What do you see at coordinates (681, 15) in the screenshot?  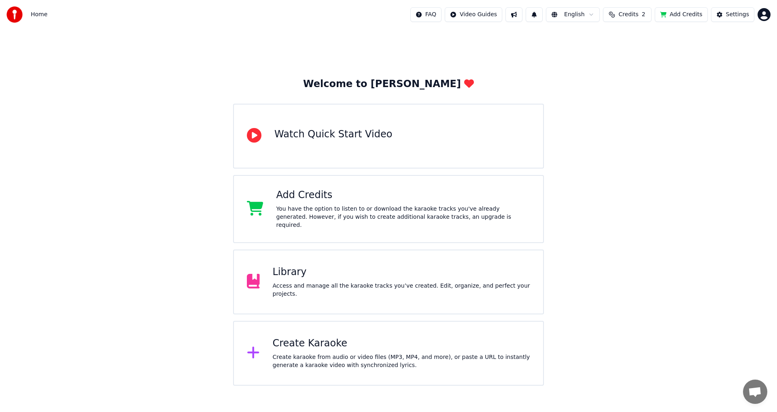 I see `button: Add Credits` at bounding box center [681, 15].